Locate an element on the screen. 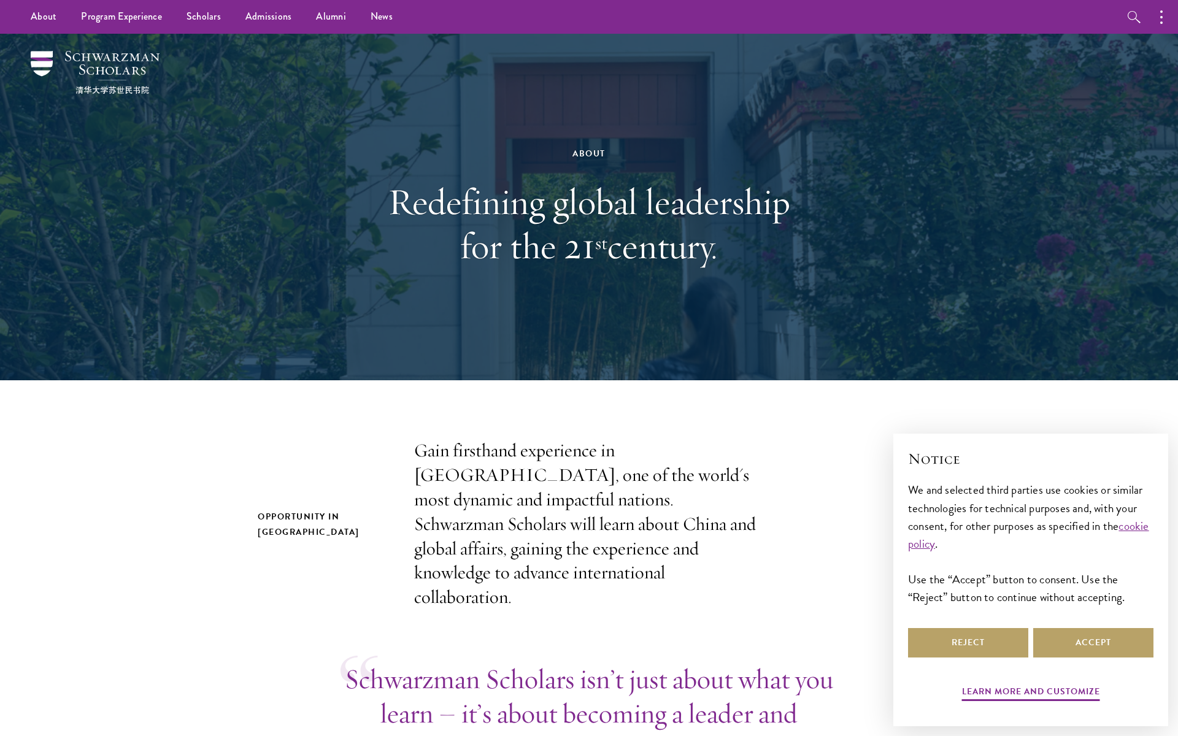 The image size is (1178, 736). a: cookie policy is located at coordinates (1028, 535).